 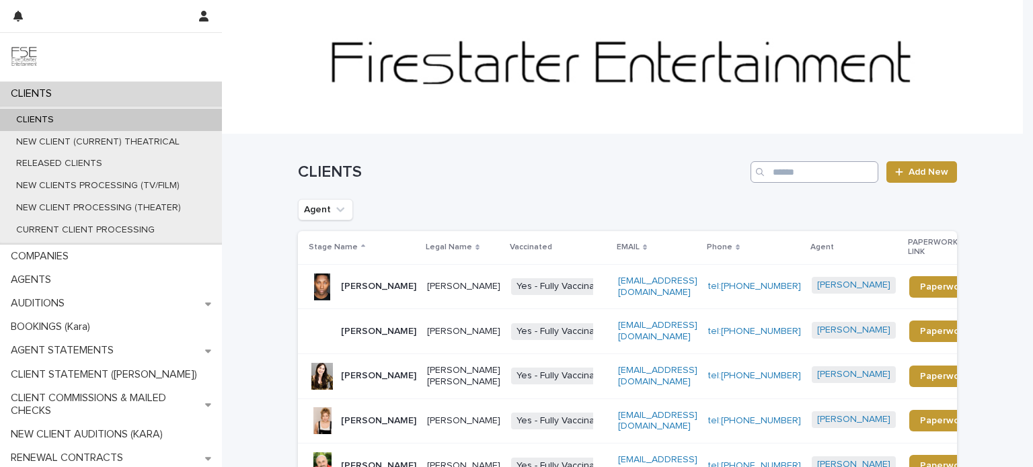 I want to click on p: Agent, so click(x=822, y=248).